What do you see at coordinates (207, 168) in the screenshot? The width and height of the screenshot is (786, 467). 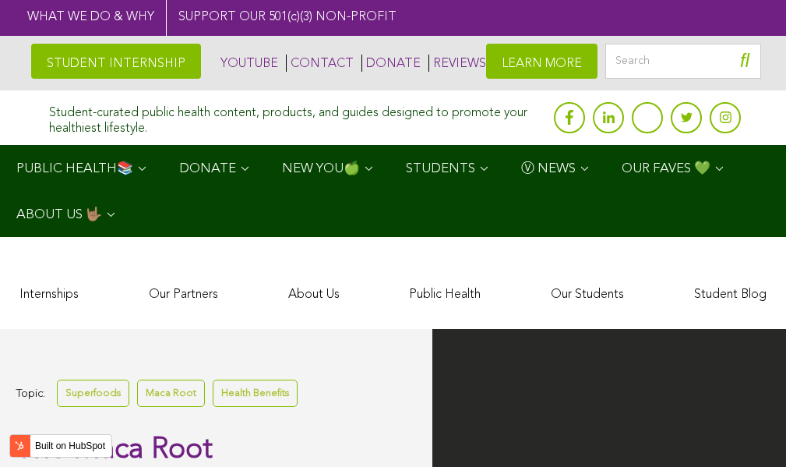 I see `span: DONATE` at bounding box center [207, 168].